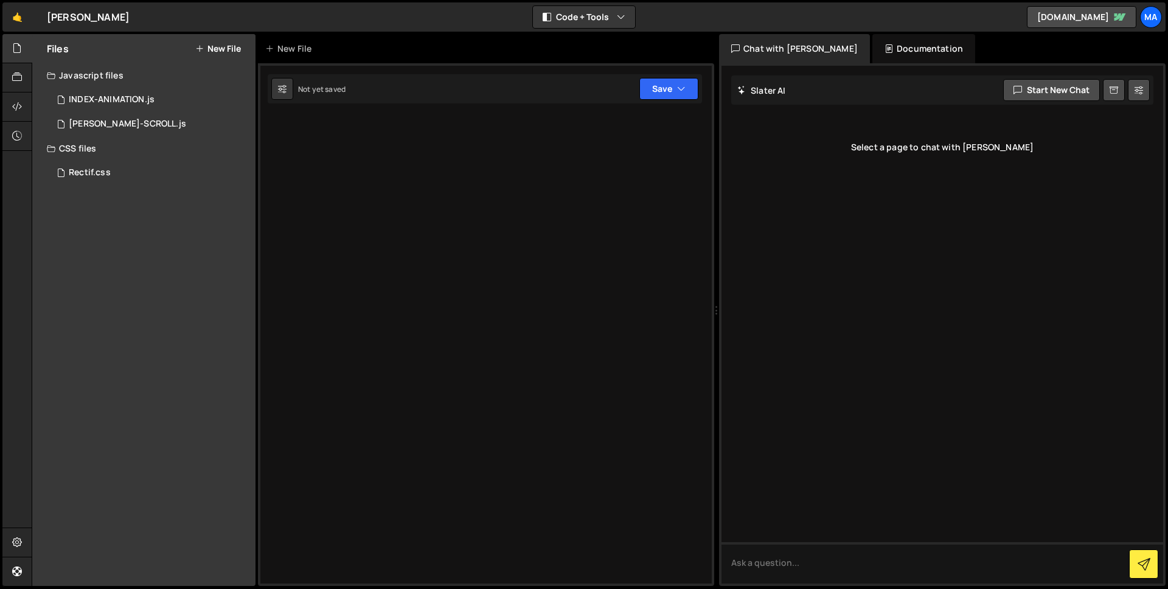  Describe the element at coordinates (291, 49) in the screenshot. I see `div: New File` at that location.